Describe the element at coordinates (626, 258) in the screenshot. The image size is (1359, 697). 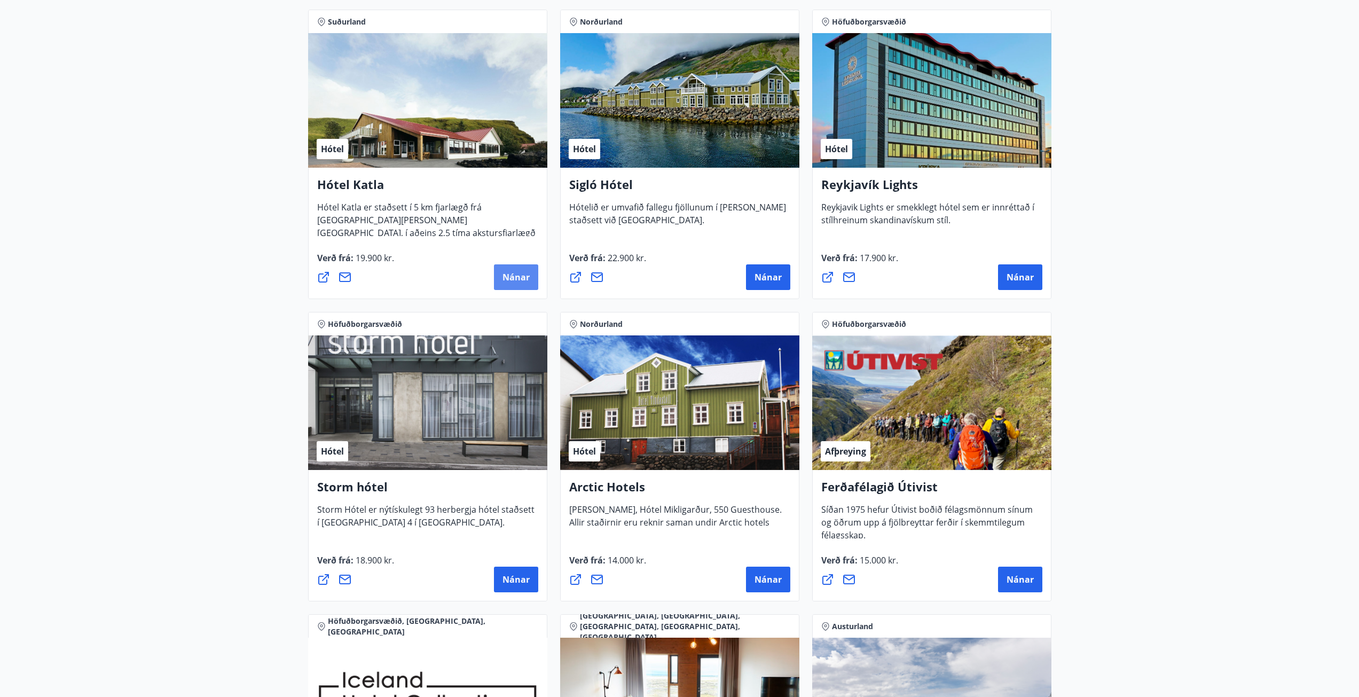
I see `span: 22.900 kr.` at that location.